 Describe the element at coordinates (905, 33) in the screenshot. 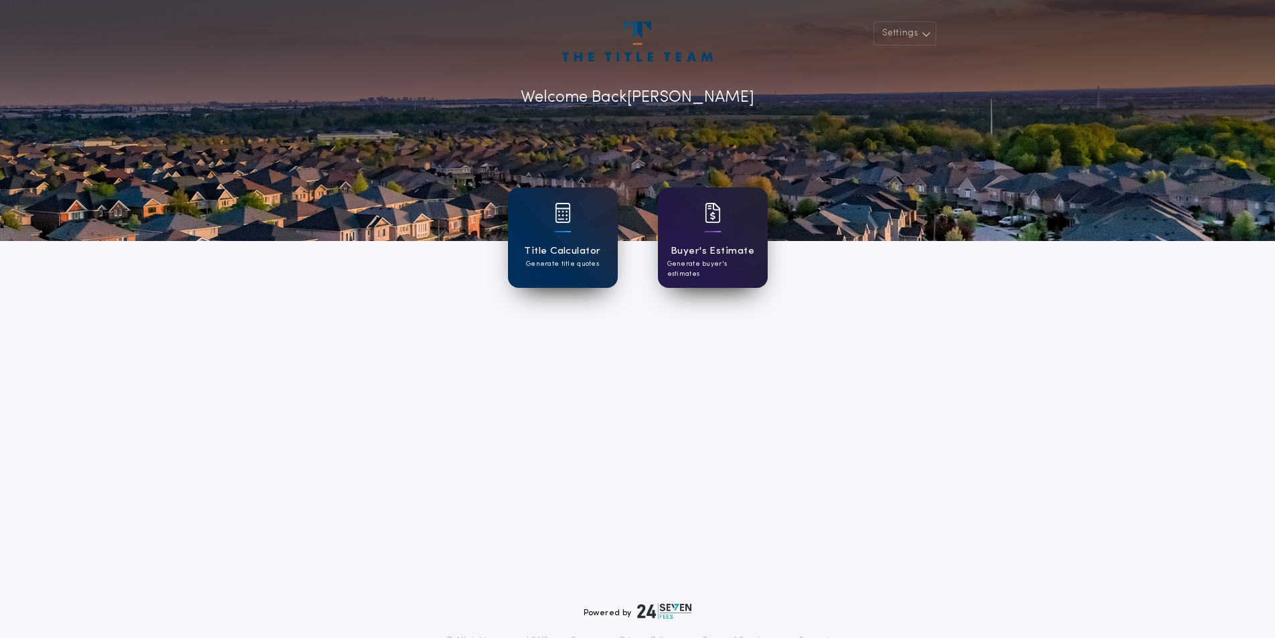

I see `button: Settings` at that location.